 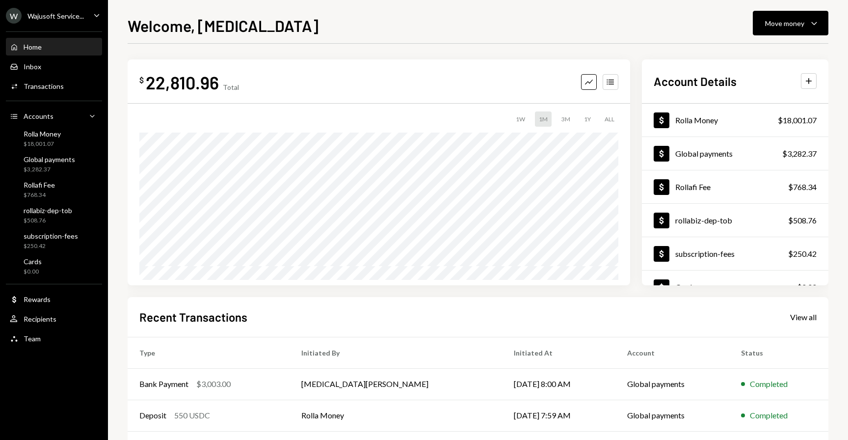 I want to click on div: Recipients, so click(x=40, y=319).